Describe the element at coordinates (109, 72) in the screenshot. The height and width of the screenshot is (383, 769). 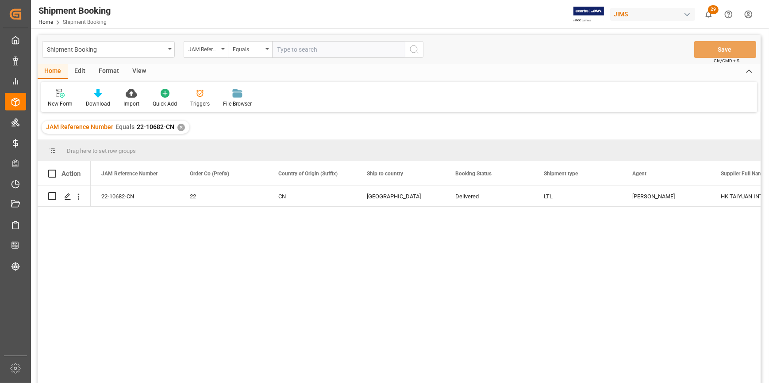
I see `div: Format` at that location.